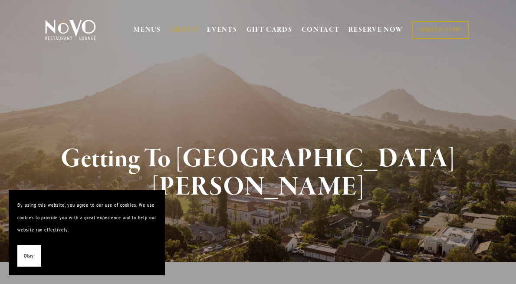 The image size is (516, 284). Describe the element at coordinates (440, 30) in the screenshot. I see `a: ORDER NOW` at that location.